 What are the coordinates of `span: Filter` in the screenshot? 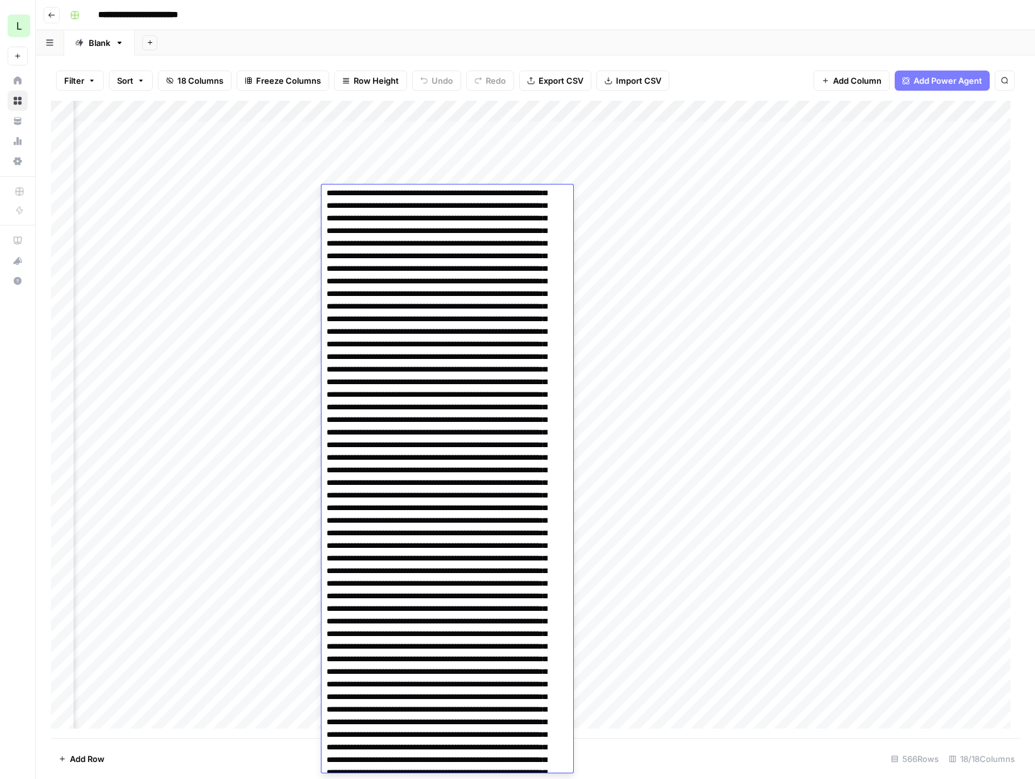 It's located at (74, 81).